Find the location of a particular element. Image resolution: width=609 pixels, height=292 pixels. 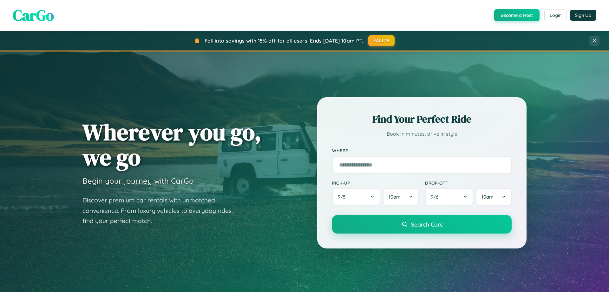

h3: Begin your journey with CarGo is located at coordinates (138, 181).